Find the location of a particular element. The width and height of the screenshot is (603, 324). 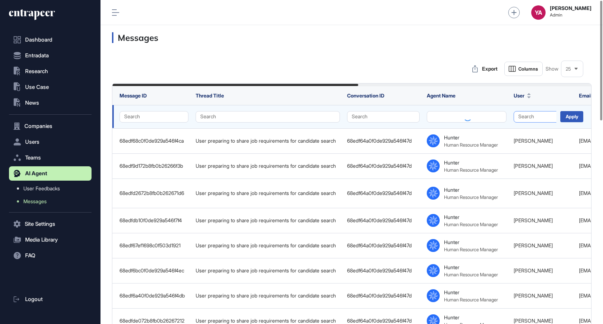

div: 68edf9d172b8fb0b26266f3b is located at coordinates (154, 166).